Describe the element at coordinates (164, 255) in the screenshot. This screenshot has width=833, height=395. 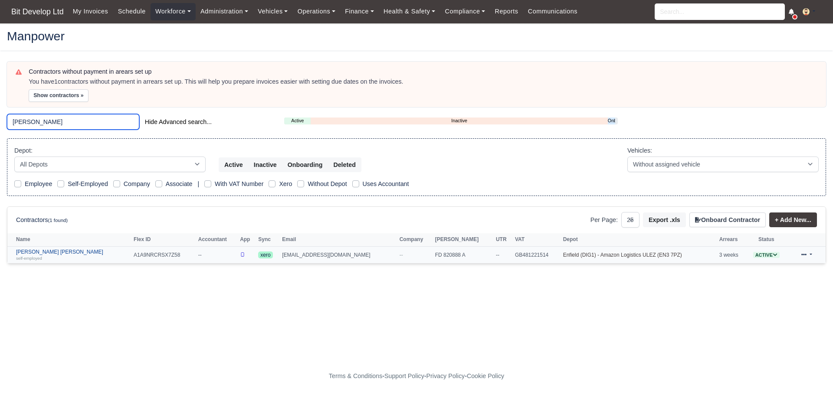
I see `td: A1A9NRCRSX7Z58` at that location.